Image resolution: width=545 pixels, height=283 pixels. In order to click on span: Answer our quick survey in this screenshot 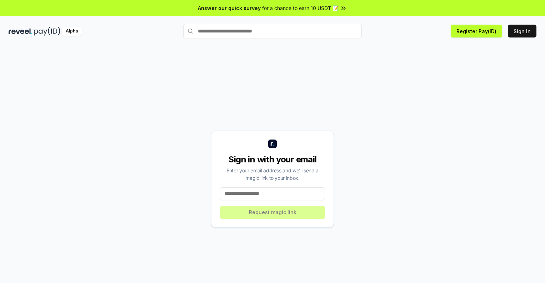, I will do `click(229, 8)`.